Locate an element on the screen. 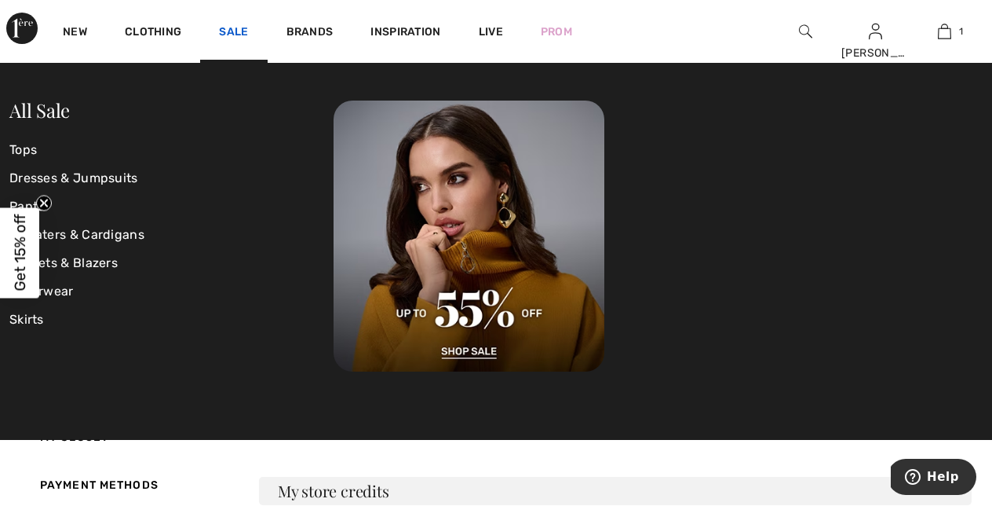 The image size is (992, 506). a: New is located at coordinates (75, 33).